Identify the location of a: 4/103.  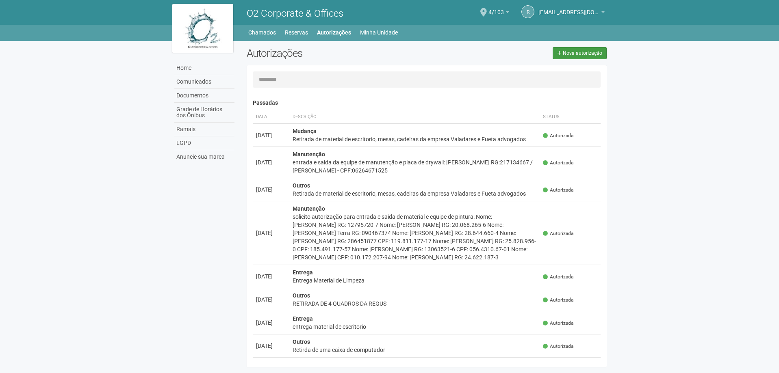
(498, 13).